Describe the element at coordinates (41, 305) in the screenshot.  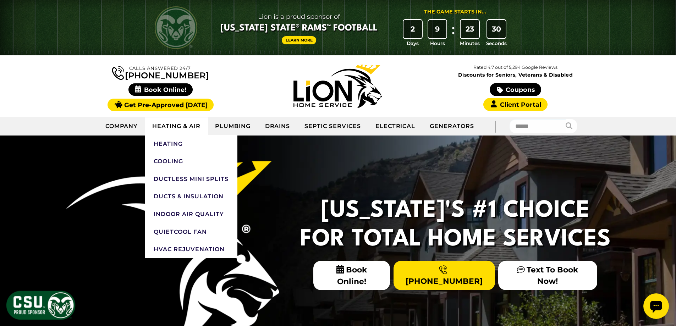
I see `img: CSU Sponsor Badge` at that location.